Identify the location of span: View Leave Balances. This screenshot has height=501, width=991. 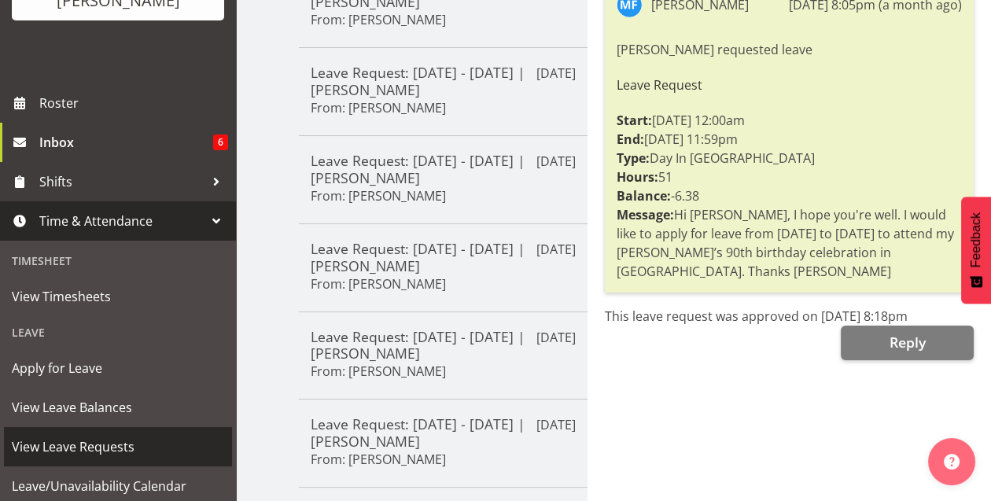
(118, 407).